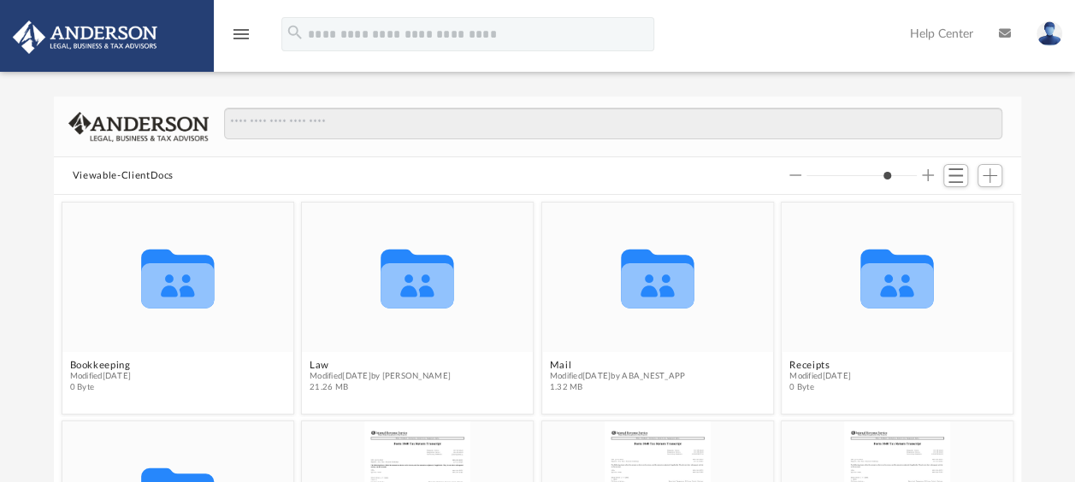 The width and height of the screenshot is (1075, 482). Describe the element at coordinates (85, 37) in the screenshot. I see `img: Anderson Advisors Platinum Portal` at that location.